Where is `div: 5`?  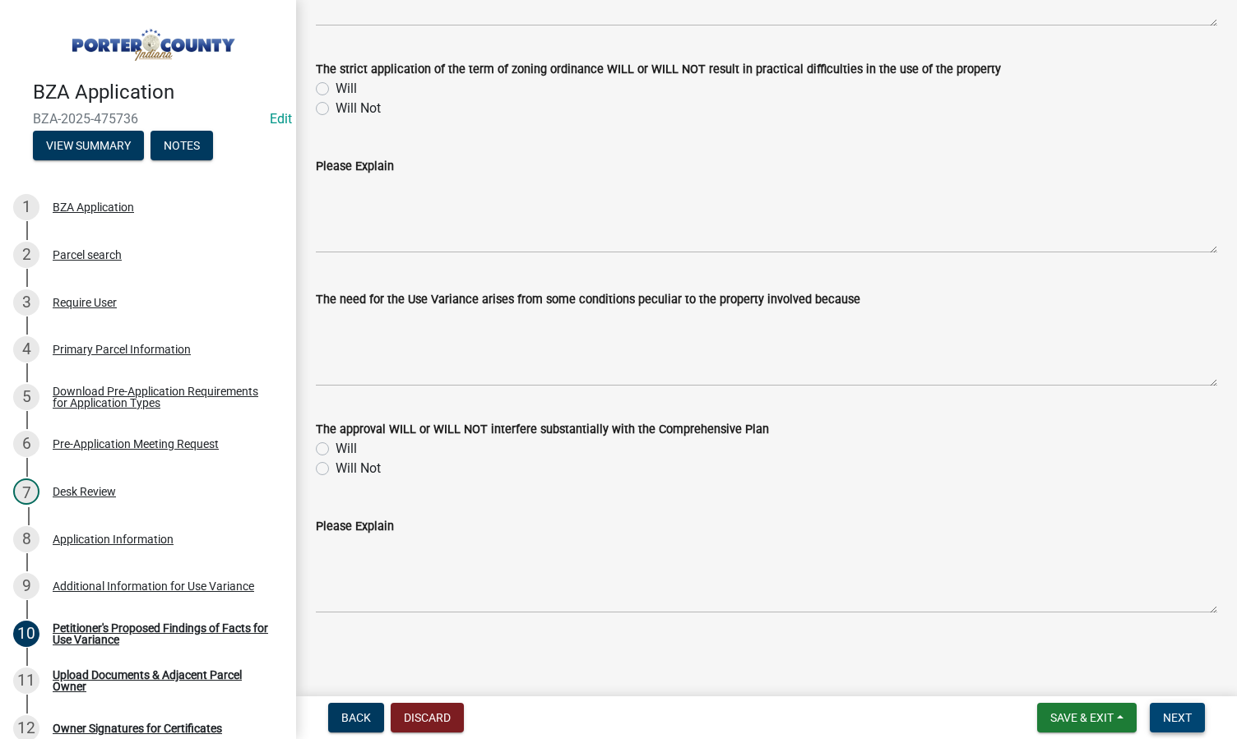
div: 5 is located at coordinates (26, 397).